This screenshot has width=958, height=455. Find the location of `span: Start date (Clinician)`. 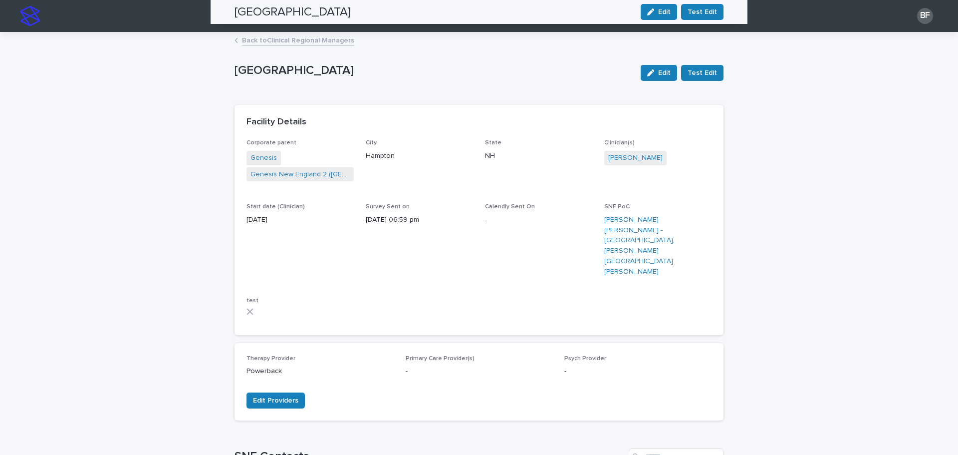

span: Start date (Clinician) is located at coordinates (275, 207).